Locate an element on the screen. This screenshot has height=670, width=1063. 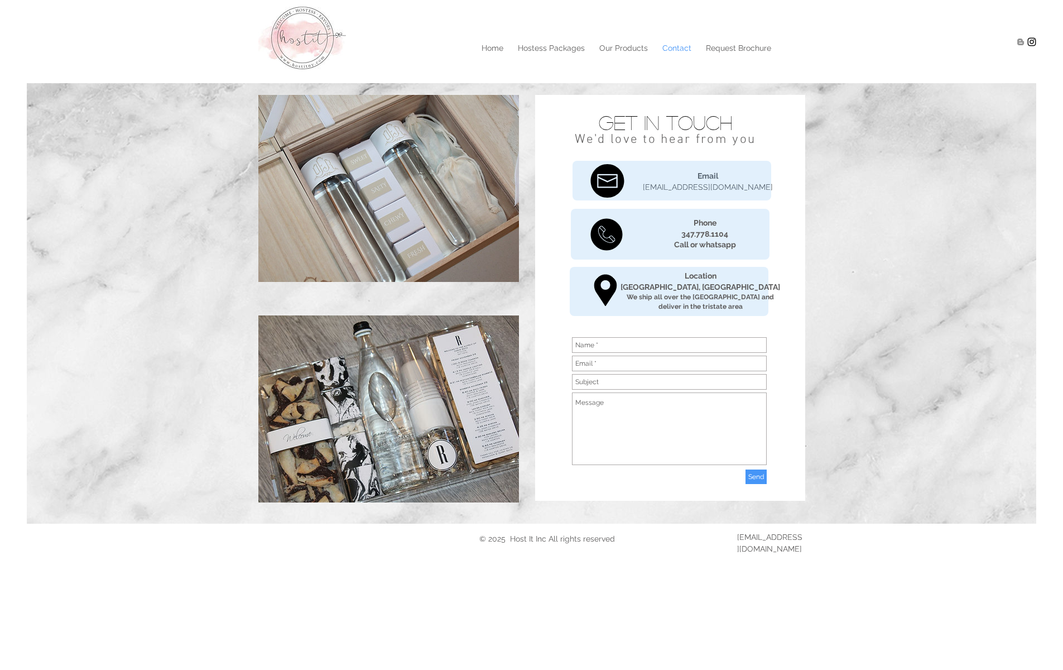
a: Blogger is located at coordinates (1021, 42).